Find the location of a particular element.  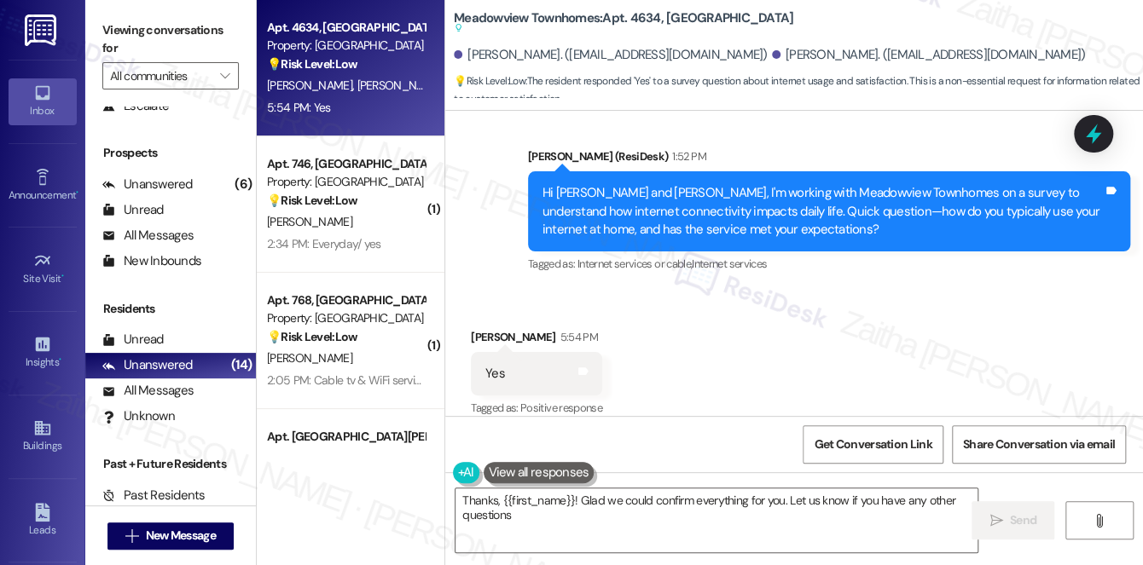

div: Unknown is located at coordinates (138, 416).